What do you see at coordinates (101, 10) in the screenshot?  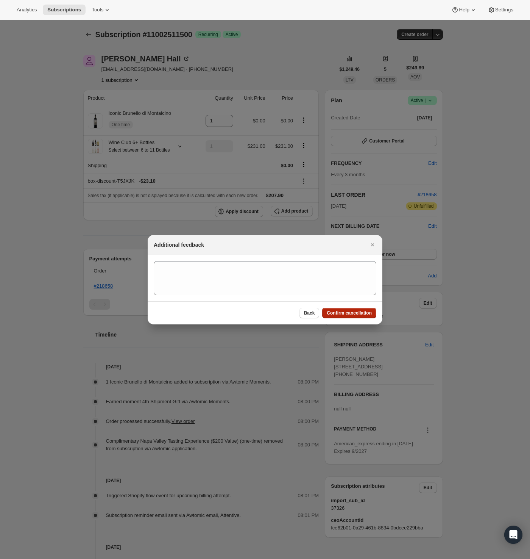 I see `button: Tools` at bounding box center [101, 10].